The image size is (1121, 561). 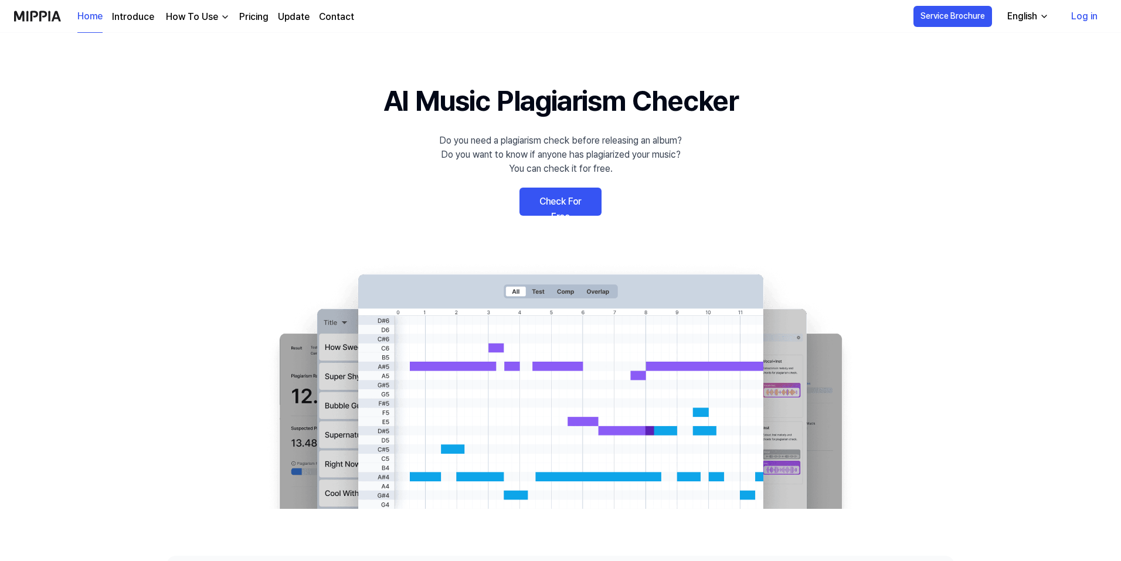 What do you see at coordinates (1026, 16) in the screenshot?
I see `button: English` at bounding box center [1026, 16].